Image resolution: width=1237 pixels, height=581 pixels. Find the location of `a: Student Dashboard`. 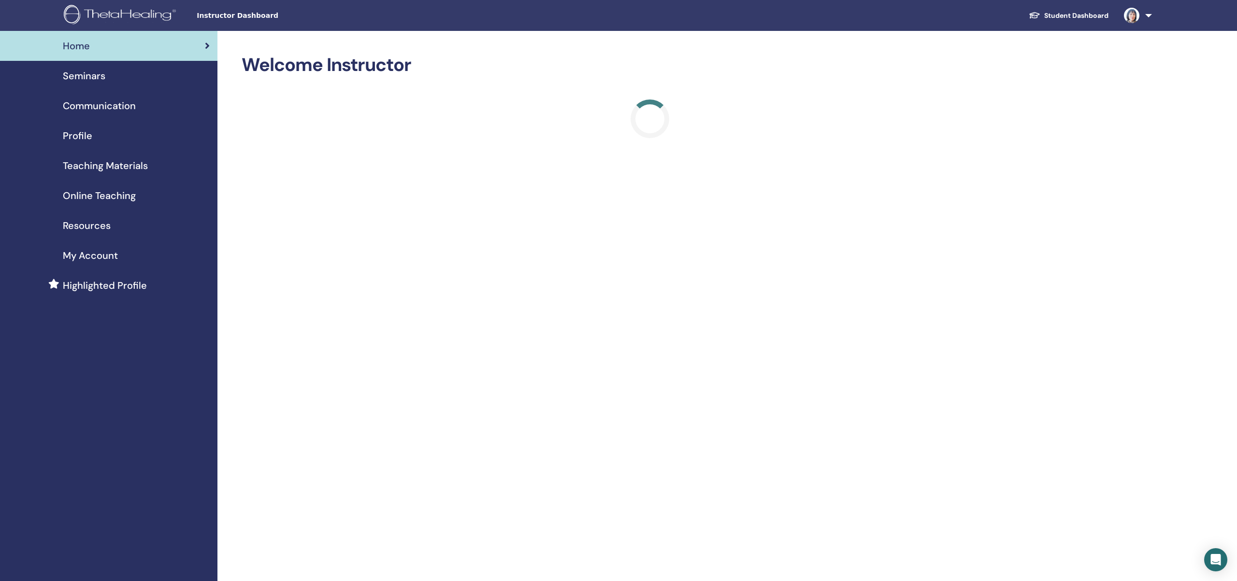

a: Student Dashboard is located at coordinates (1068, 15).